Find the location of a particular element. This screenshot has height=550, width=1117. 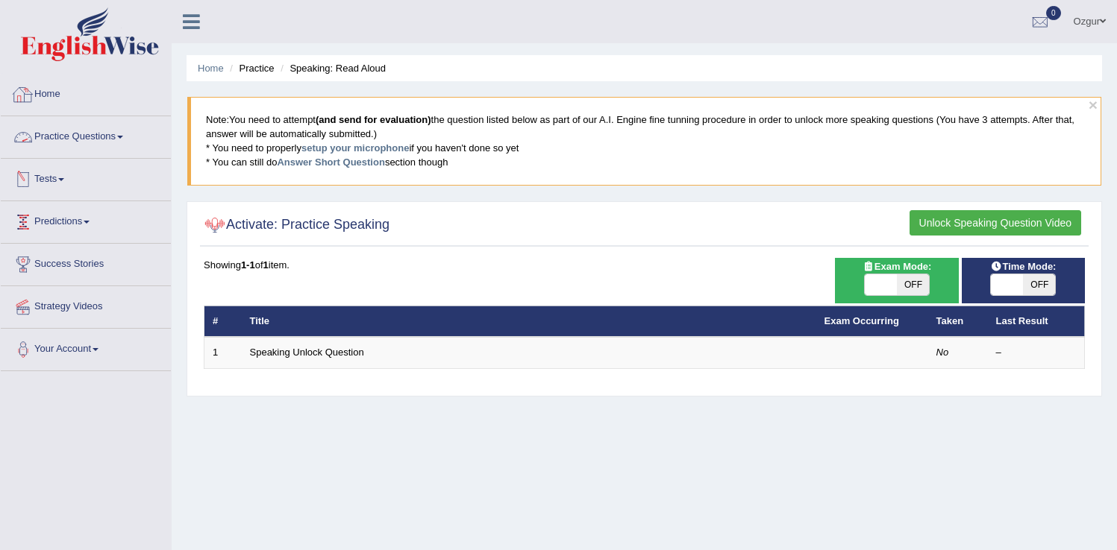

div: Showing of item. is located at coordinates (644, 265).